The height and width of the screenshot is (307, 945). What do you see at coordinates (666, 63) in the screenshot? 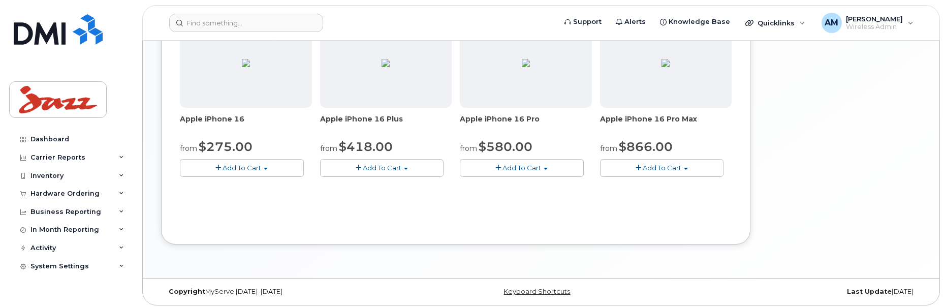
I see `img: 73A59963-EFD8-4598-881B-B96537DCB850.png` at bounding box center [666, 63].